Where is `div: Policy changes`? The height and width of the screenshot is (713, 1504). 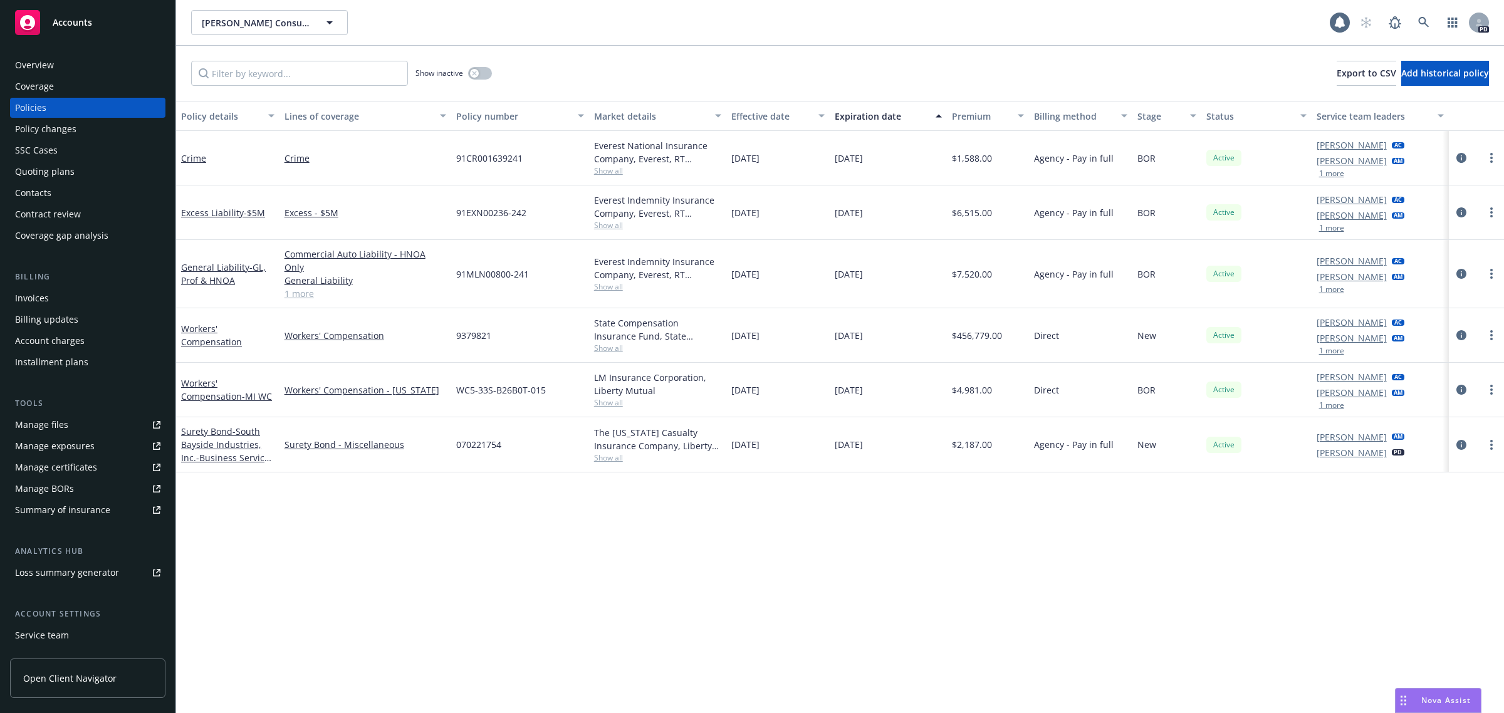 div: Policy changes is located at coordinates (46, 129).